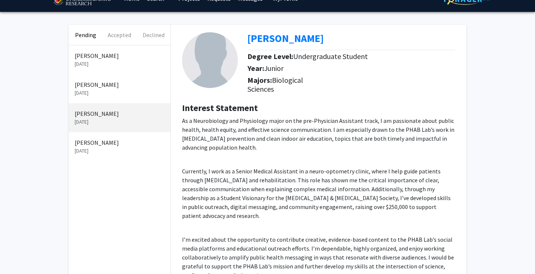 The image size is (535, 274). Describe the element at coordinates (274, 68) in the screenshot. I see `span: Junior` at that location.